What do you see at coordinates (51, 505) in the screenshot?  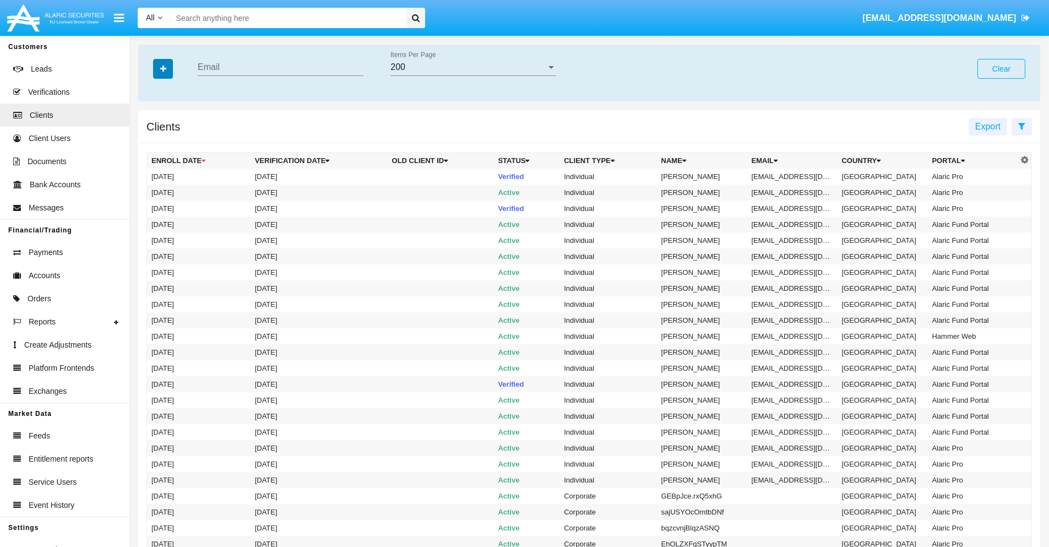 I see `span: Event History` at bounding box center [51, 505].